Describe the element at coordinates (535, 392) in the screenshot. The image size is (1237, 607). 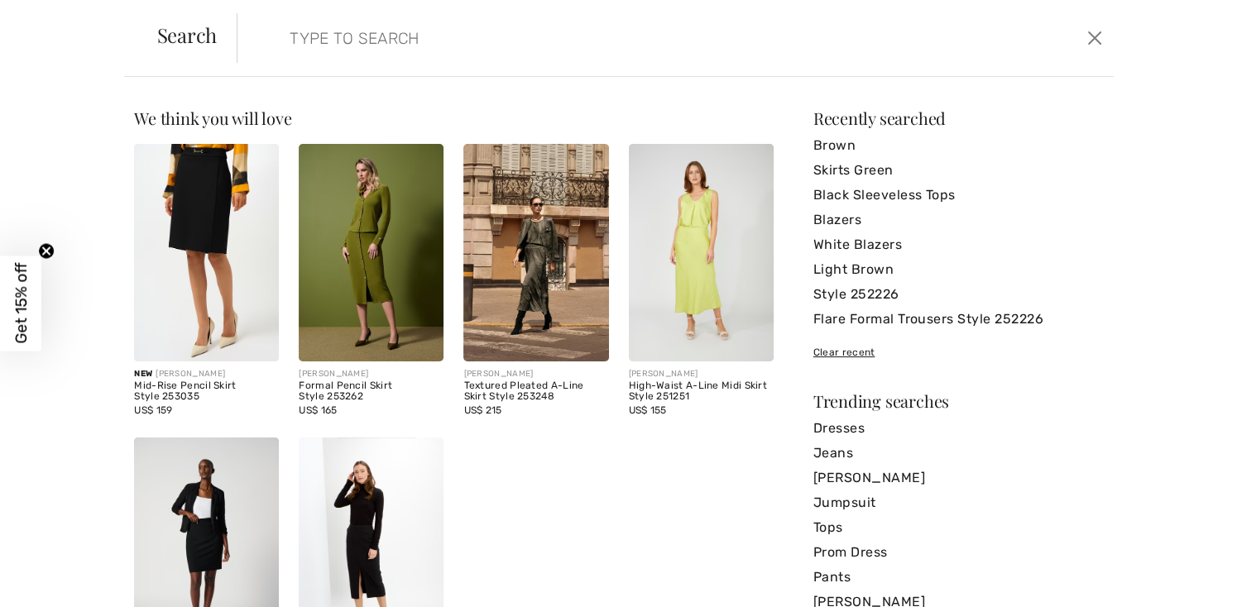
I see `div: Textured Pleated A-Line Skirt Style 253248` at that location.